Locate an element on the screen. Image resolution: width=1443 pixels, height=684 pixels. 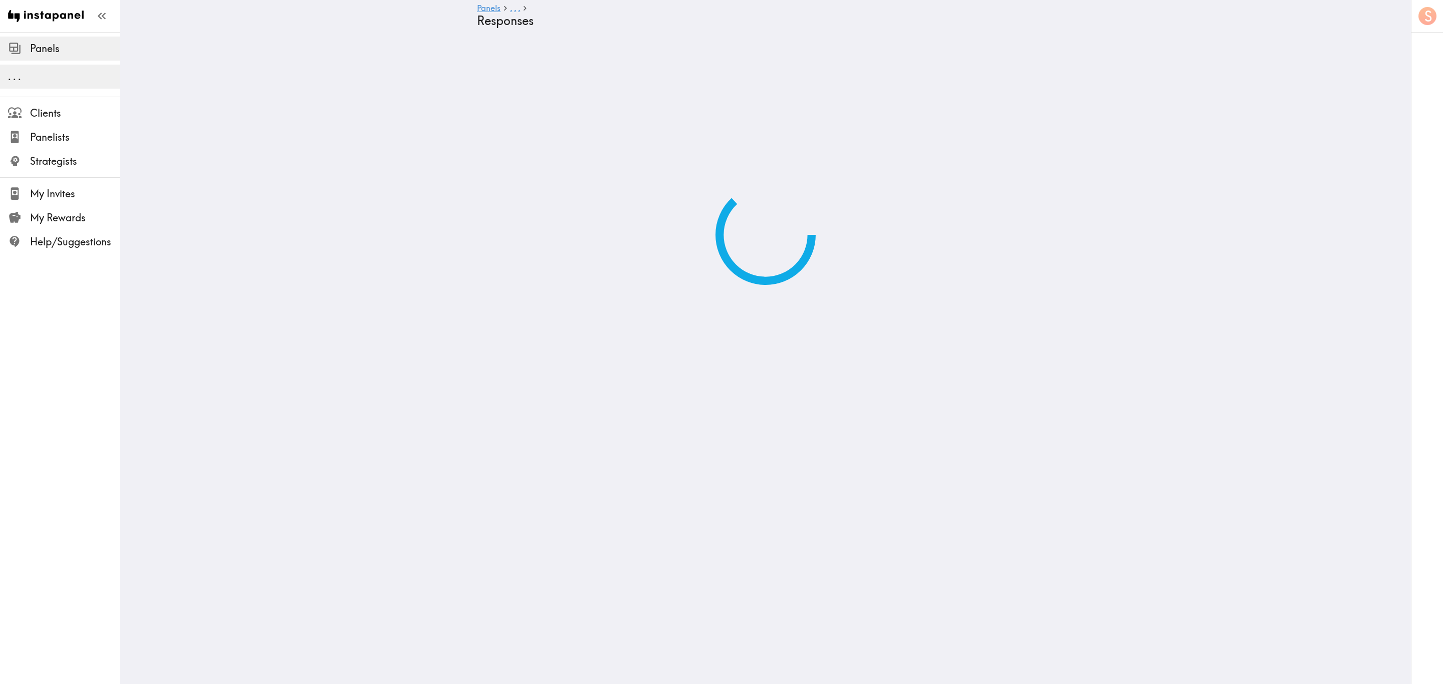
a: Panels is located at coordinates (488, 9).